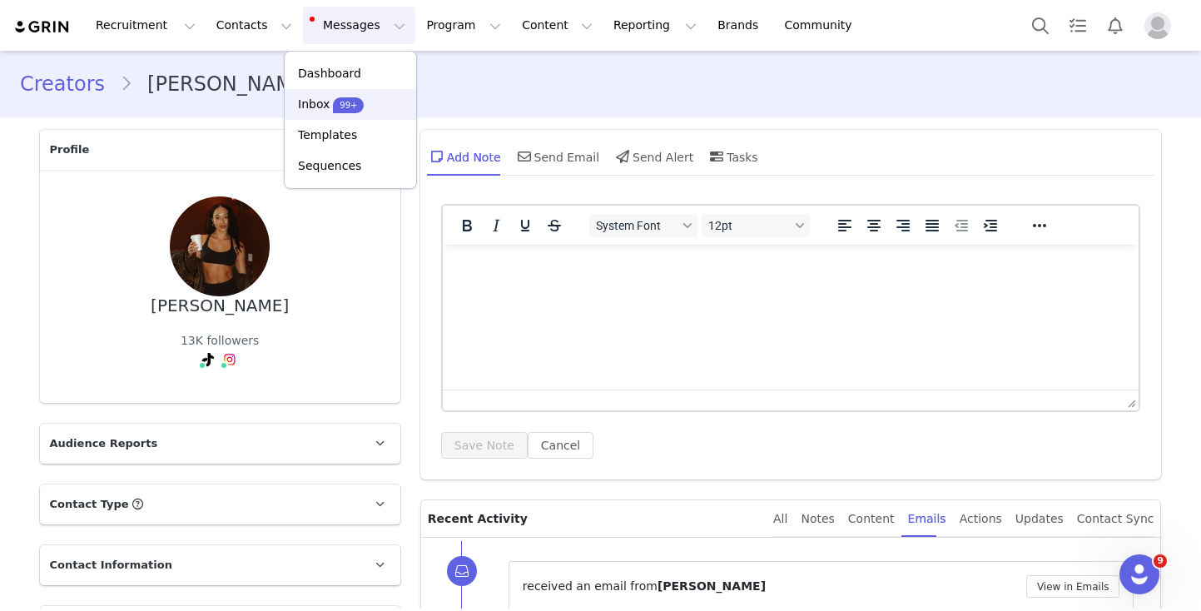 The width and height of the screenshot is (1201, 611). Describe the element at coordinates (254, 25) in the screenshot. I see `button: Contacts` at that location.